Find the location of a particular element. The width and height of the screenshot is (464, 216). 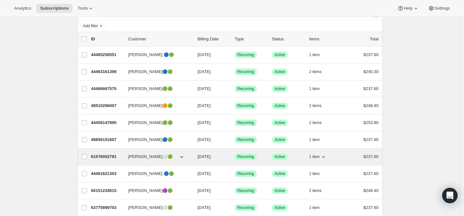

p: 49856151607 is located at coordinates (107, 140).